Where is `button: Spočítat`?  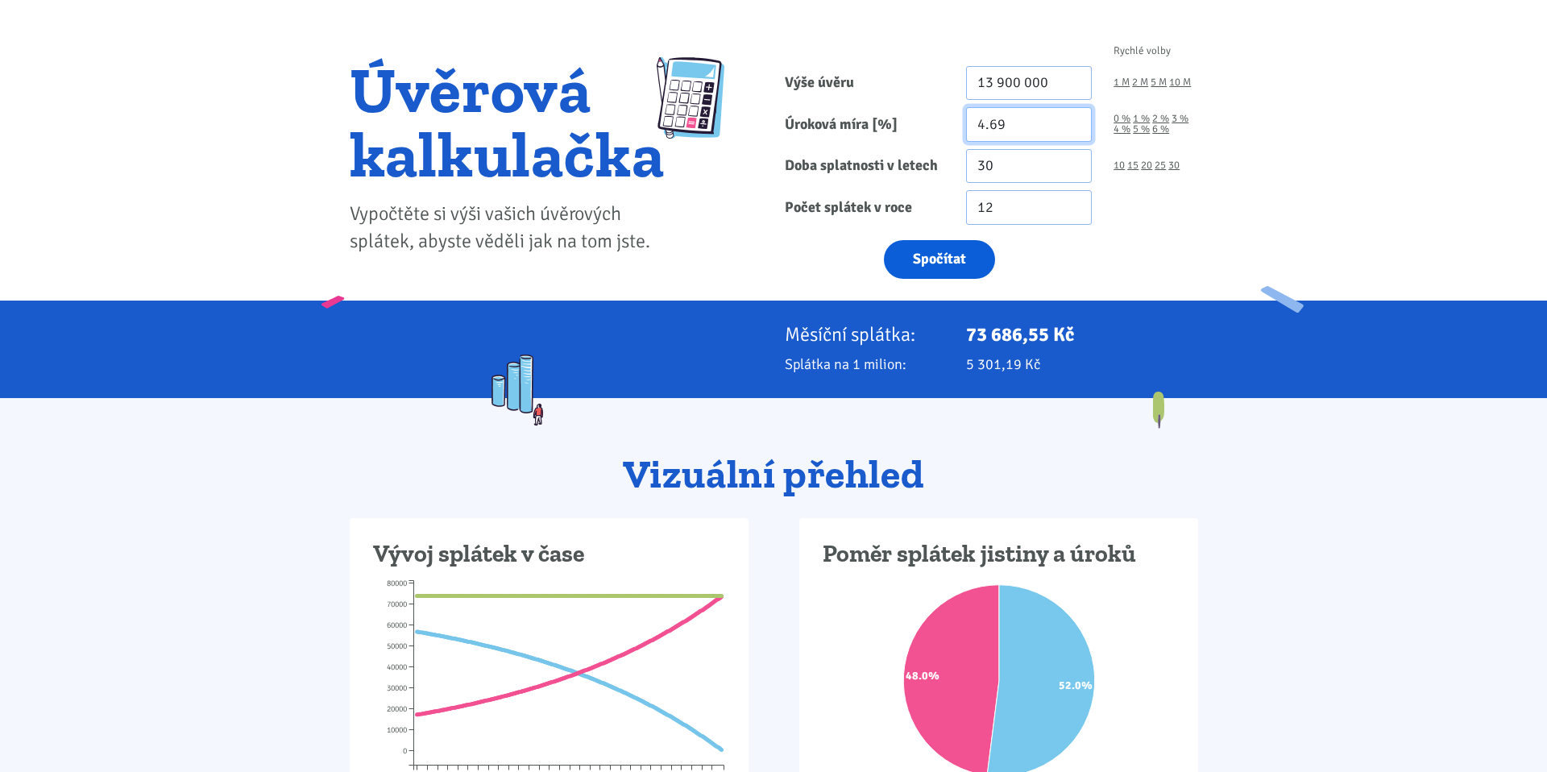
button: Spočítat is located at coordinates (939, 259).